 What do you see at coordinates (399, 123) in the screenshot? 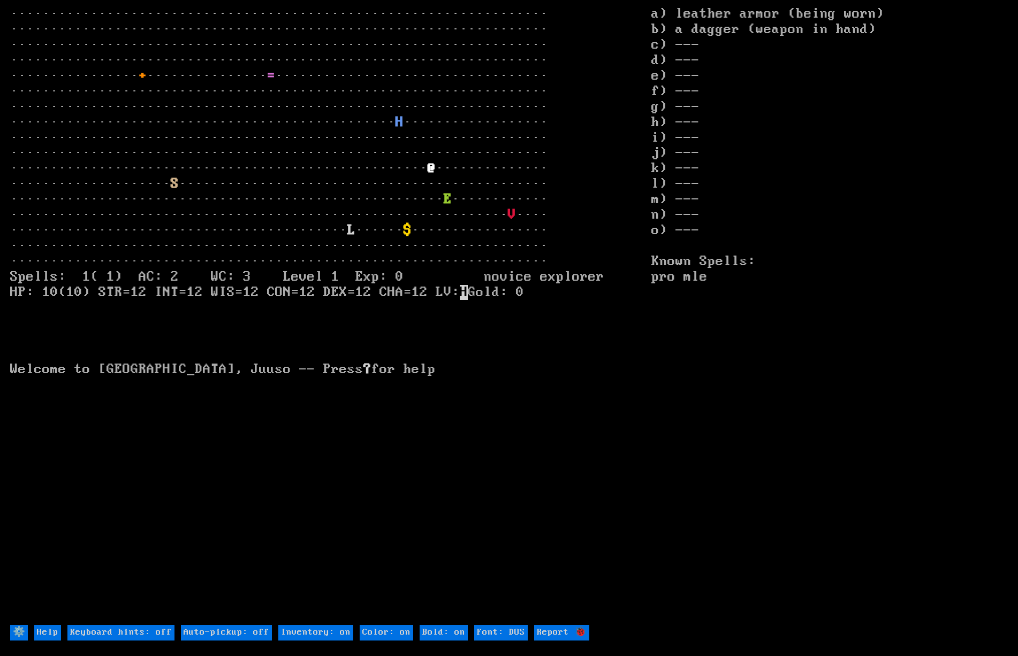
I see `font: H` at bounding box center [399, 123].